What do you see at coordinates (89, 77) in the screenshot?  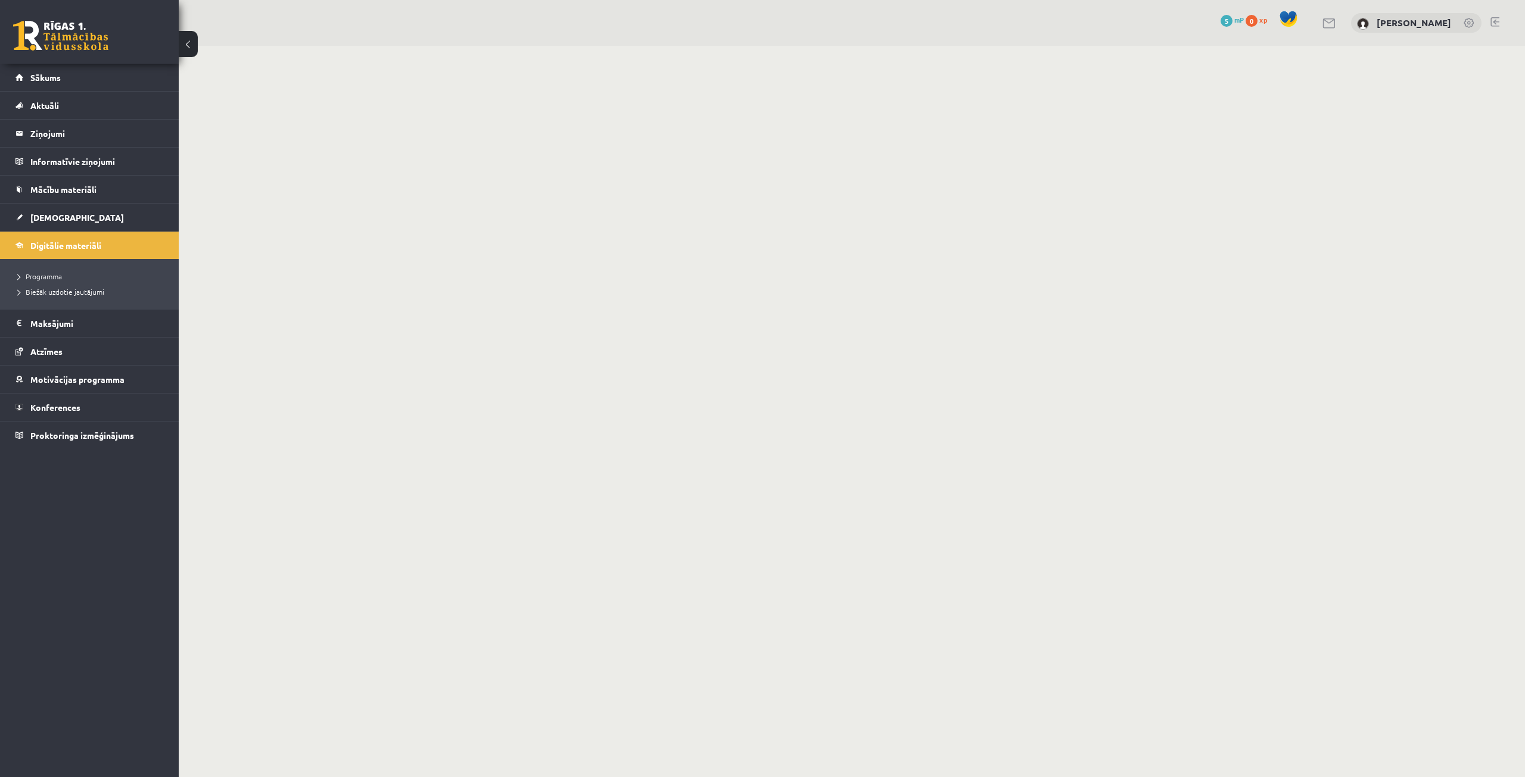 I see `a: Sākums` at bounding box center [89, 77].